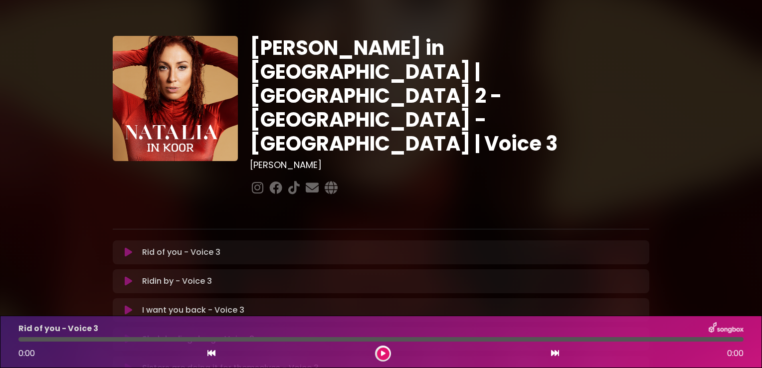 This screenshot has width=762, height=368. Describe the element at coordinates (193, 310) in the screenshot. I see `p: I want you back - Voice 3` at that location.